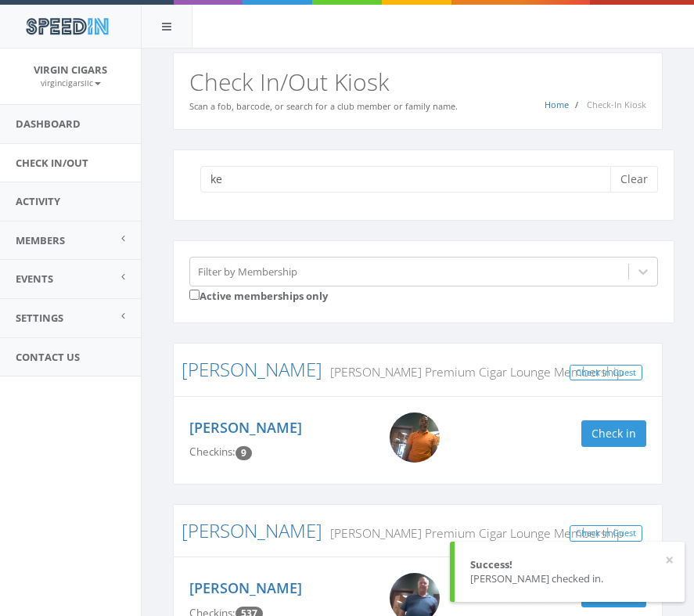 The height and width of the screenshot is (616, 694). What do you see at coordinates (258, 295) in the screenshot?
I see `label: Active memberships only` at bounding box center [258, 295].